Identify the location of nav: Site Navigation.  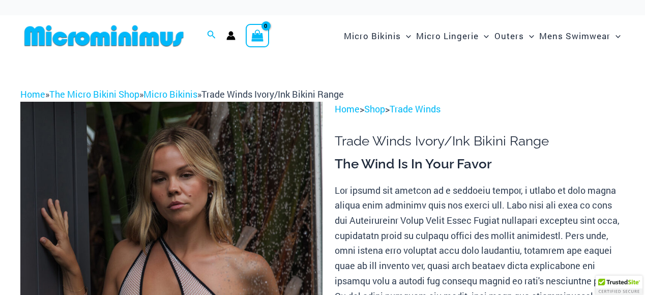
(482, 36).